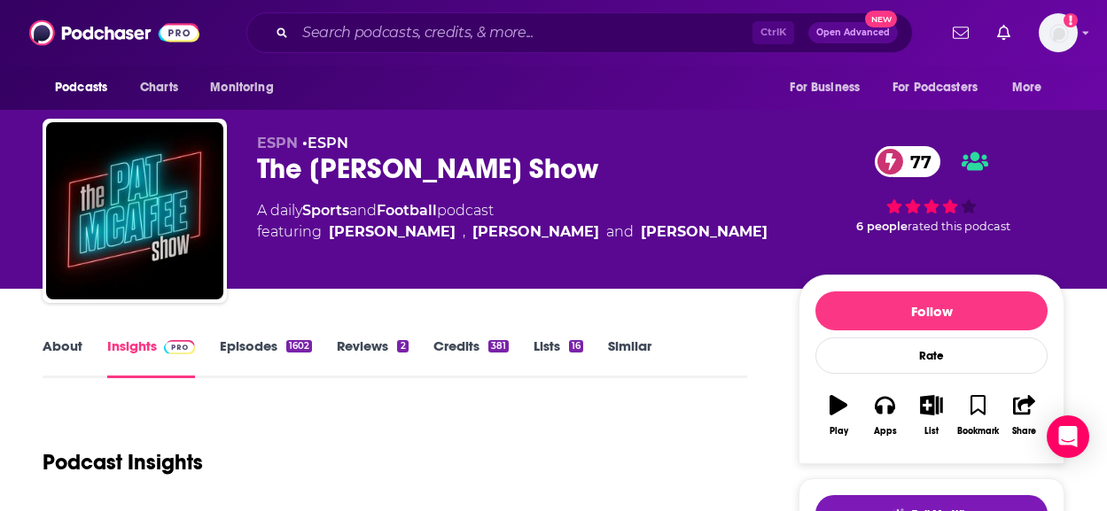 The height and width of the screenshot is (511, 1107). Describe the element at coordinates (931, 416) in the screenshot. I see `button: List` at that location.